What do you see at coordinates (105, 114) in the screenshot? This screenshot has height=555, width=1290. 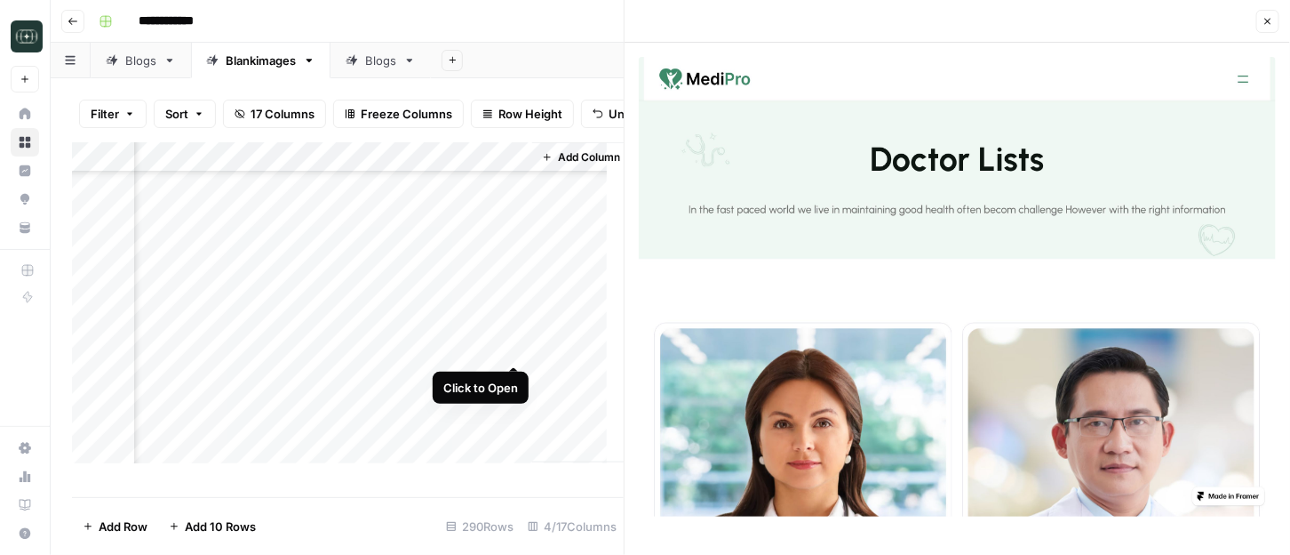 I see `span: Filter` at bounding box center [105, 114].